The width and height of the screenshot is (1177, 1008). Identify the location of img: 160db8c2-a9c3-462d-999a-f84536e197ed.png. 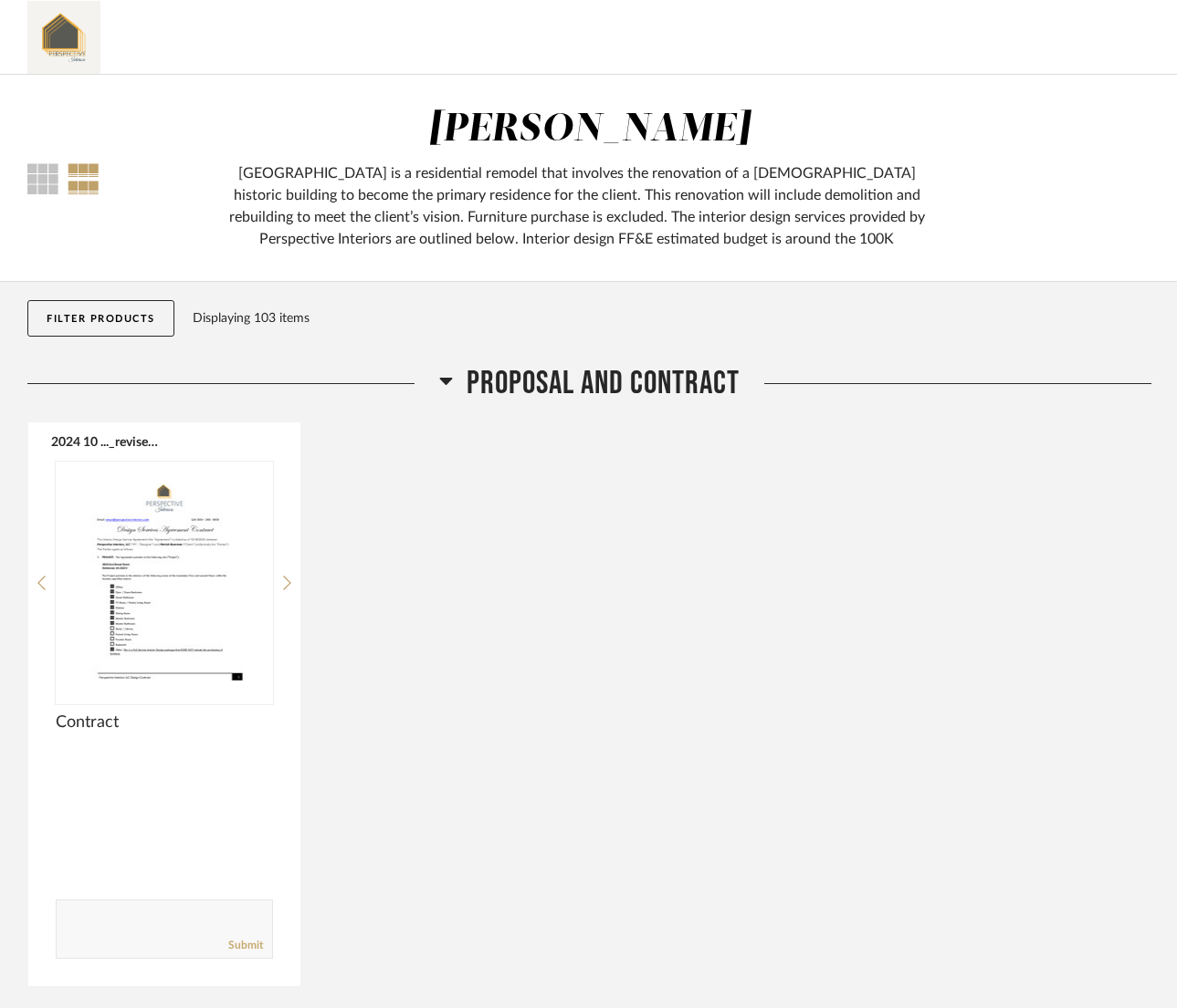
(64, 38).